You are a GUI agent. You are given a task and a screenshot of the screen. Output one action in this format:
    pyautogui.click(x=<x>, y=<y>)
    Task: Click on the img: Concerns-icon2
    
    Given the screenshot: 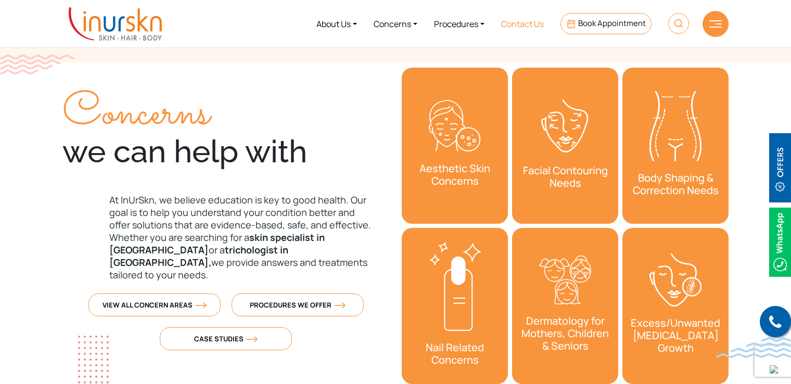 What is the action you would take?
    pyautogui.click(x=455, y=126)
    